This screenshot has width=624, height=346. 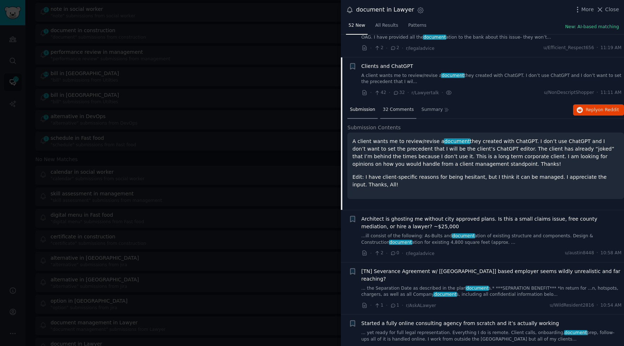 I want to click on span: Started a fully online consulting agency from scratch and it’s actually working, so click(x=460, y=323).